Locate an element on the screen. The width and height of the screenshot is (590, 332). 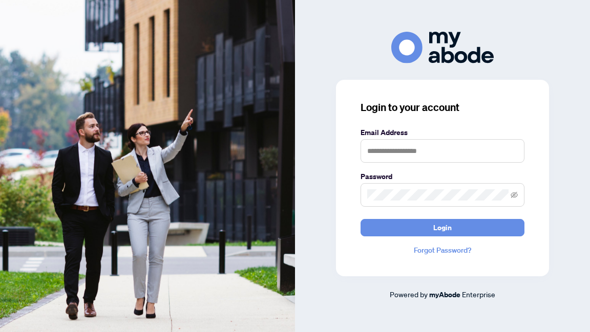
span: eye-invisible is located at coordinates (514, 195).